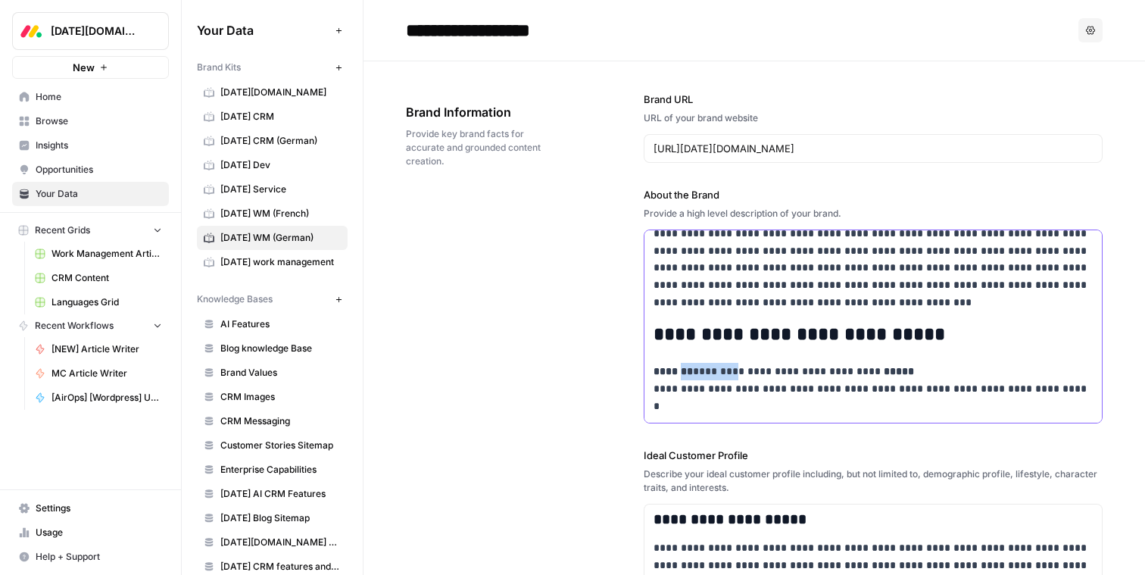 Image resolution: width=1145 pixels, height=575 pixels. I want to click on span: Brand Kits, so click(219, 67).